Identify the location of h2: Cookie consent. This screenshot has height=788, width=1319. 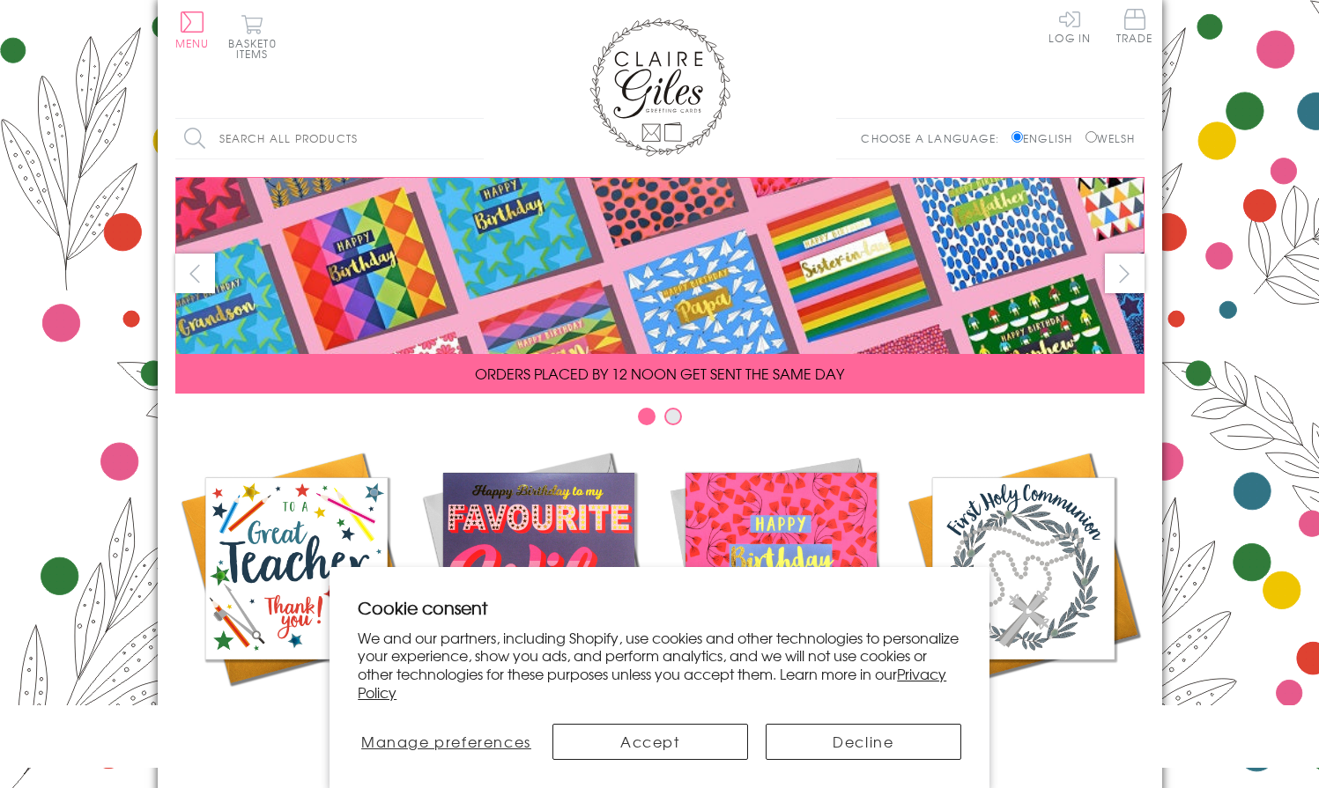
(659, 608).